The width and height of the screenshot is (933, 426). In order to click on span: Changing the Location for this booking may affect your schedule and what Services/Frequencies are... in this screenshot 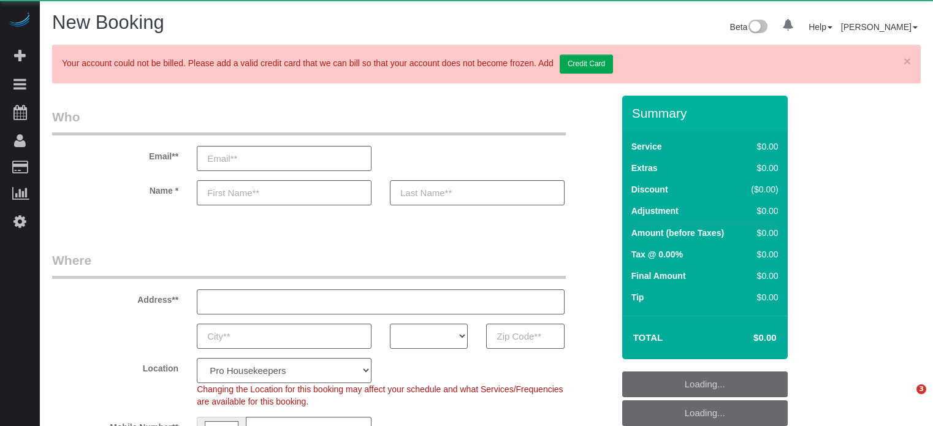, I will do `click(379, 395)`.